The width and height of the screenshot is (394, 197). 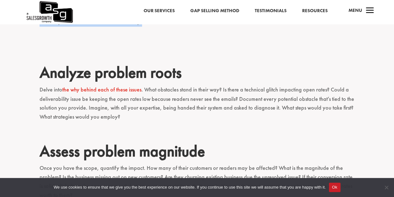 What do you see at coordinates (355, 10) in the screenshot?
I see `span: Menu` at bounding box center [355, 10].